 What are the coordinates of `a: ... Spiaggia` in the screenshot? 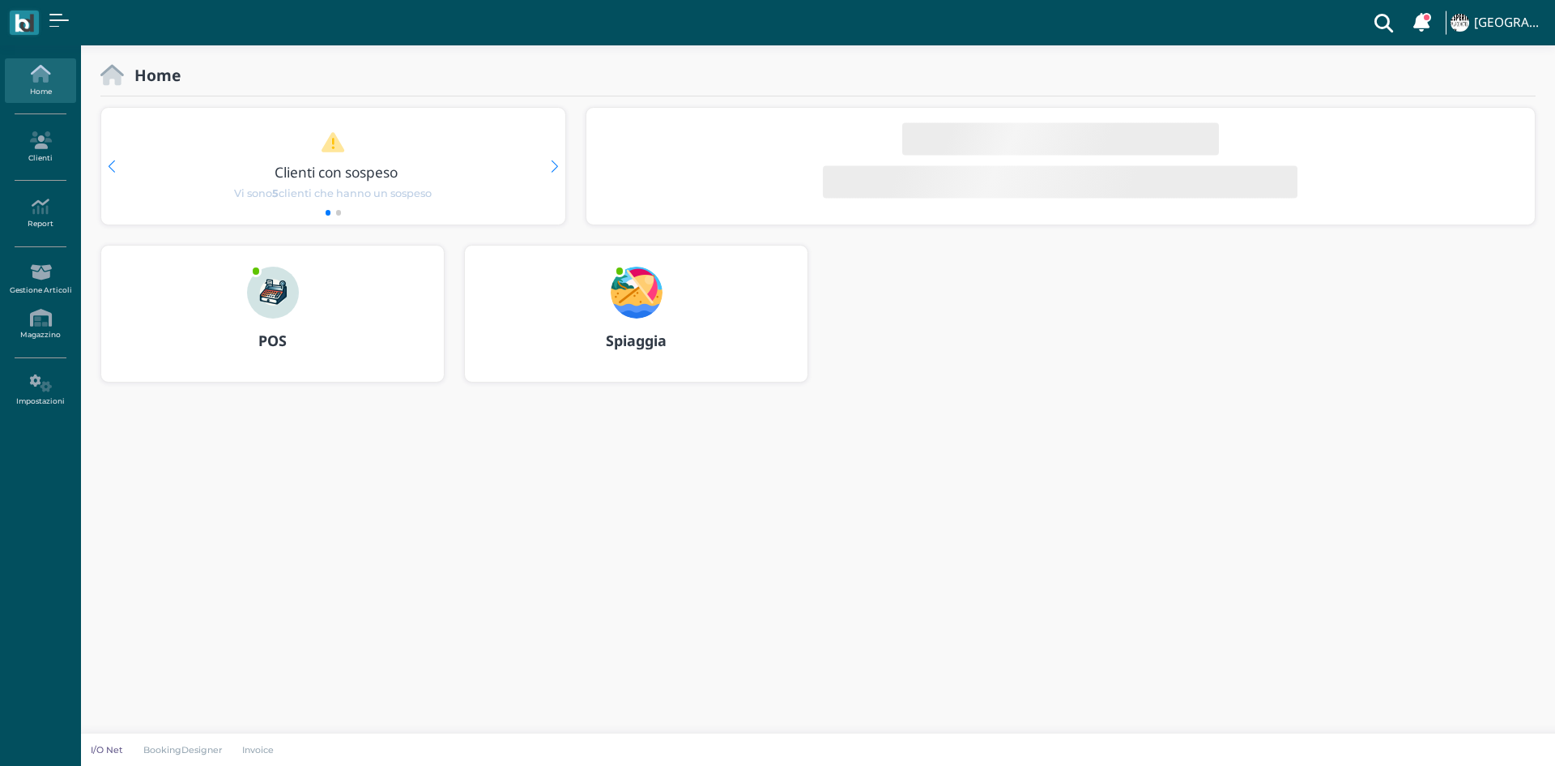 It's located at (636, 323).